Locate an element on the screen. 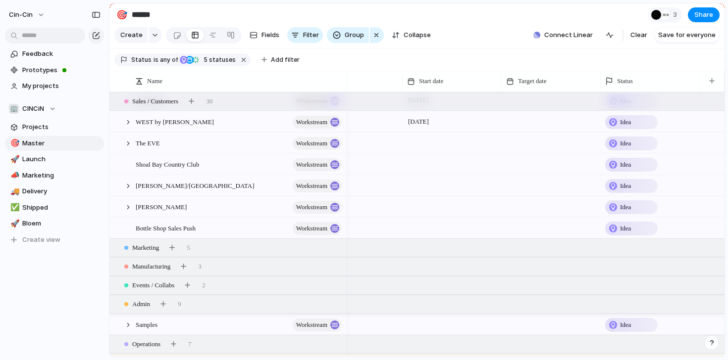  span: Status is located at coordinates (141, 60).